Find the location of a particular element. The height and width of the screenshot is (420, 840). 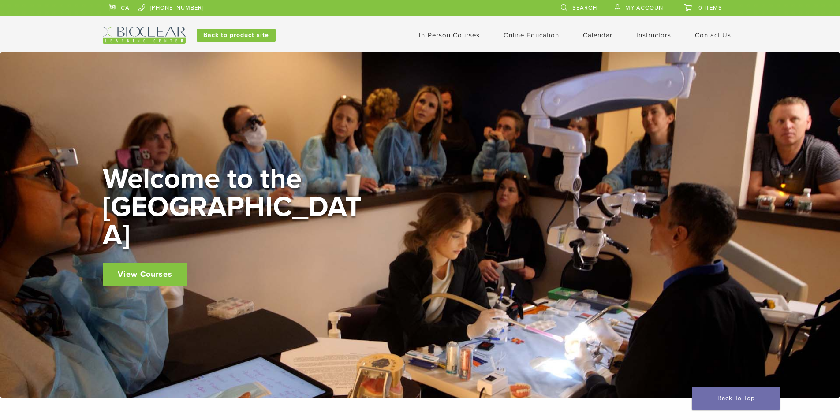

span: 0 items is located at coordinates (710, 8).